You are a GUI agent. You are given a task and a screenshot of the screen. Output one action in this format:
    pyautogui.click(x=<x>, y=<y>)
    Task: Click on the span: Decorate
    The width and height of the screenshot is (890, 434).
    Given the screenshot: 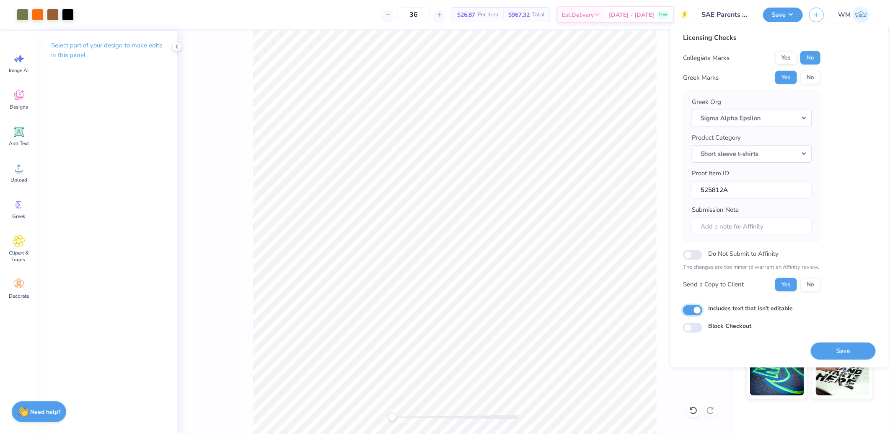 What is the action you would take?
    pyautogui.click(x=19, y=296)
    